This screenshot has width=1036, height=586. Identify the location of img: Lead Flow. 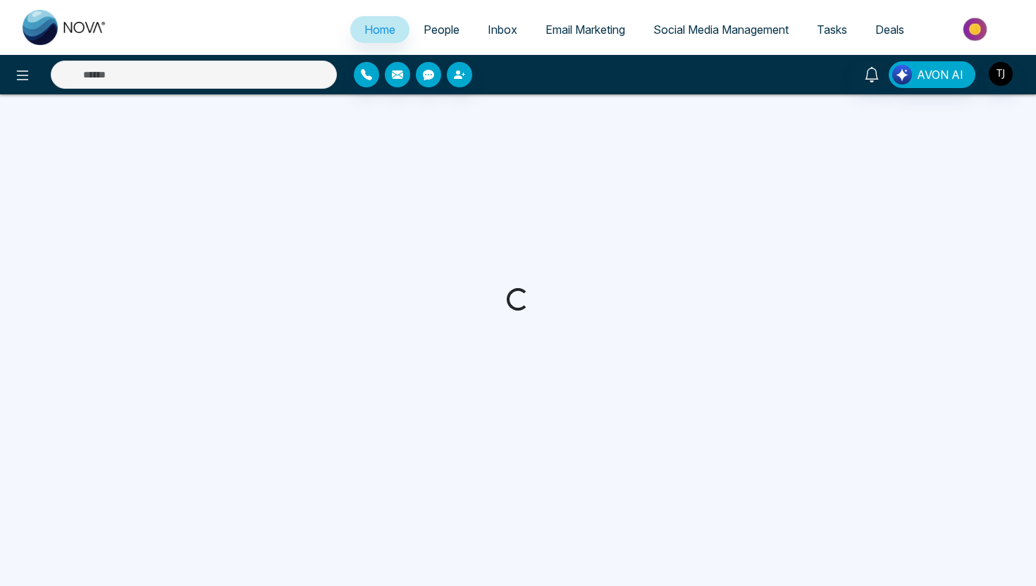
(902, 75).